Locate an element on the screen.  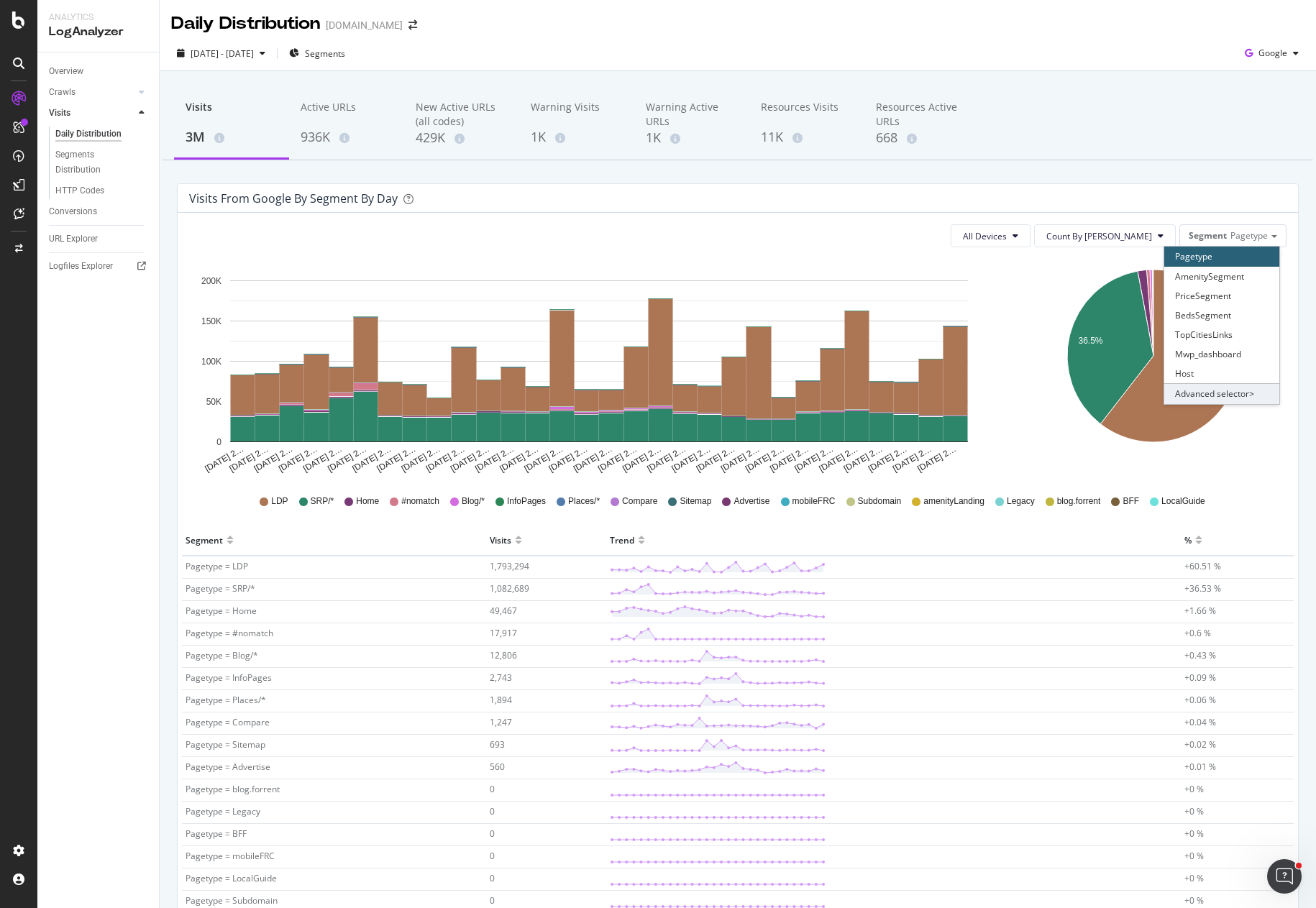
div: Warning Active URLs is located at coordinates (692, 114).